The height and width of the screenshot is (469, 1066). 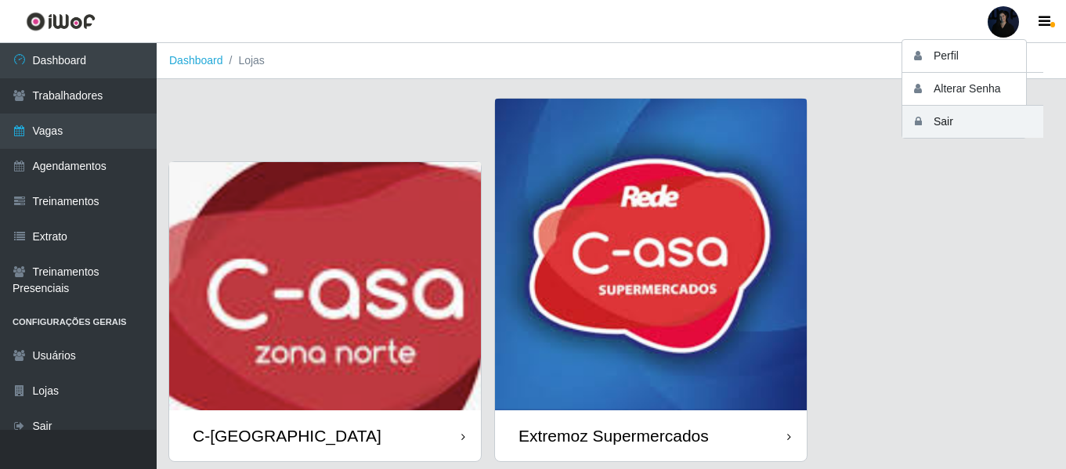 I want to click on img: CoreUI Logo, so click(x=60, y=21).